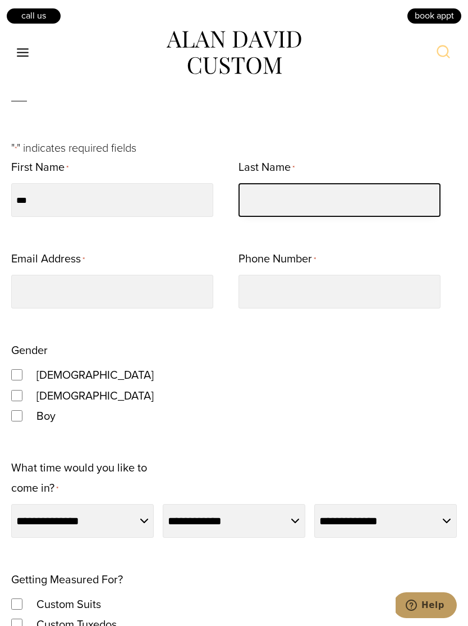 This screenshot has width=468, height=626. Describe the element at coordinates (234, 53) in the screenshot. I see `img: alan david custom` at that location.